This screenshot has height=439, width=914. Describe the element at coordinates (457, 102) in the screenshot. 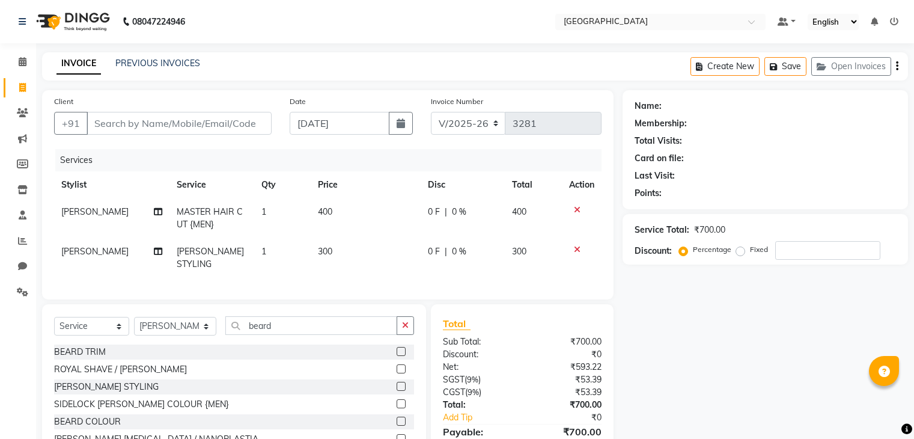

I see `label: Invoice Number` at that location.